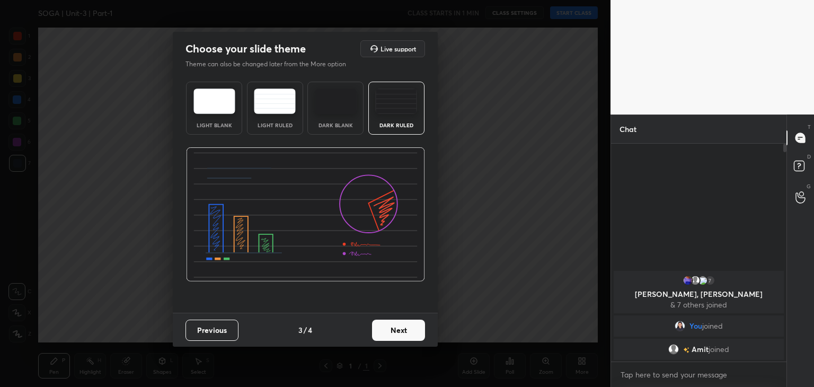 Image resolution: width=814 pixels, height=387 pixels. Describe the element at coordinates (396, 101) in the screenshot. I see `img: darkRuledTheme.de295e13.svg` at that location.